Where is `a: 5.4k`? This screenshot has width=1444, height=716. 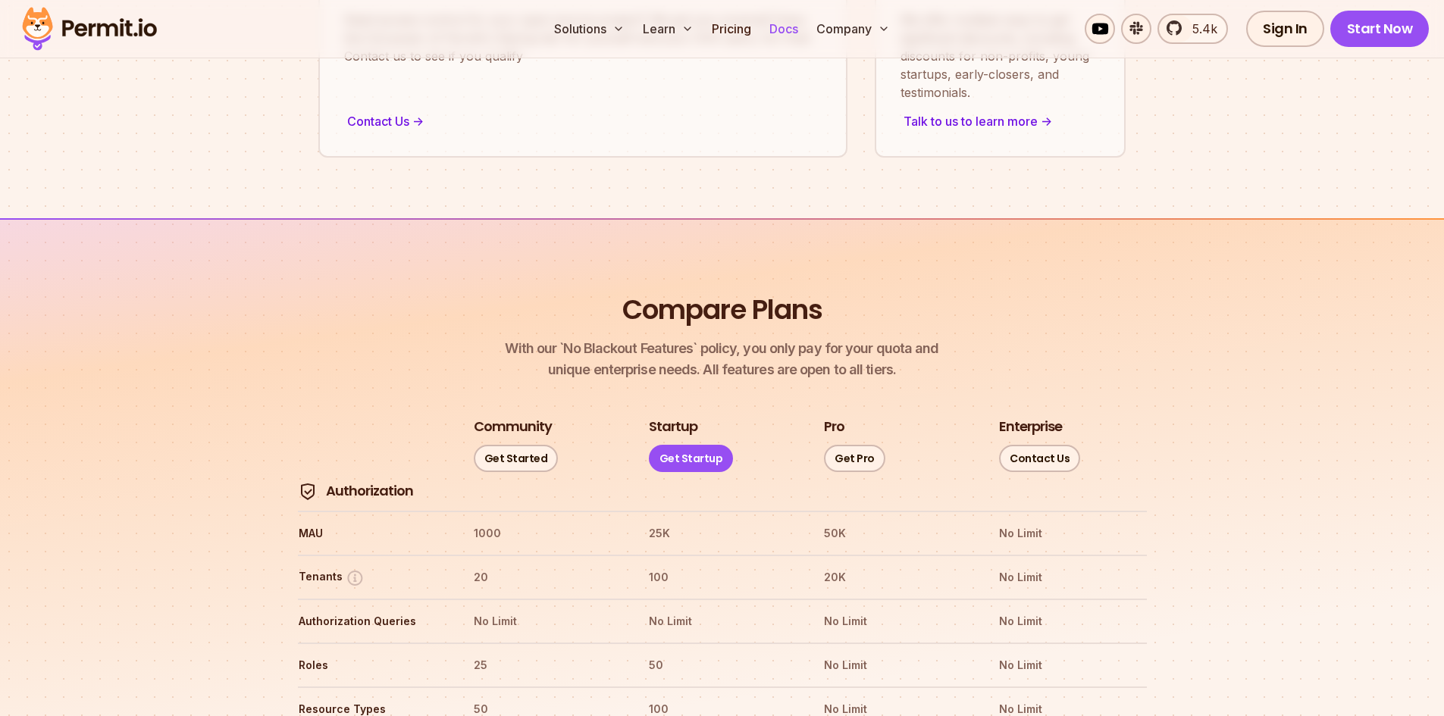
a: 5.4k is located at coordinates (1193, 29).